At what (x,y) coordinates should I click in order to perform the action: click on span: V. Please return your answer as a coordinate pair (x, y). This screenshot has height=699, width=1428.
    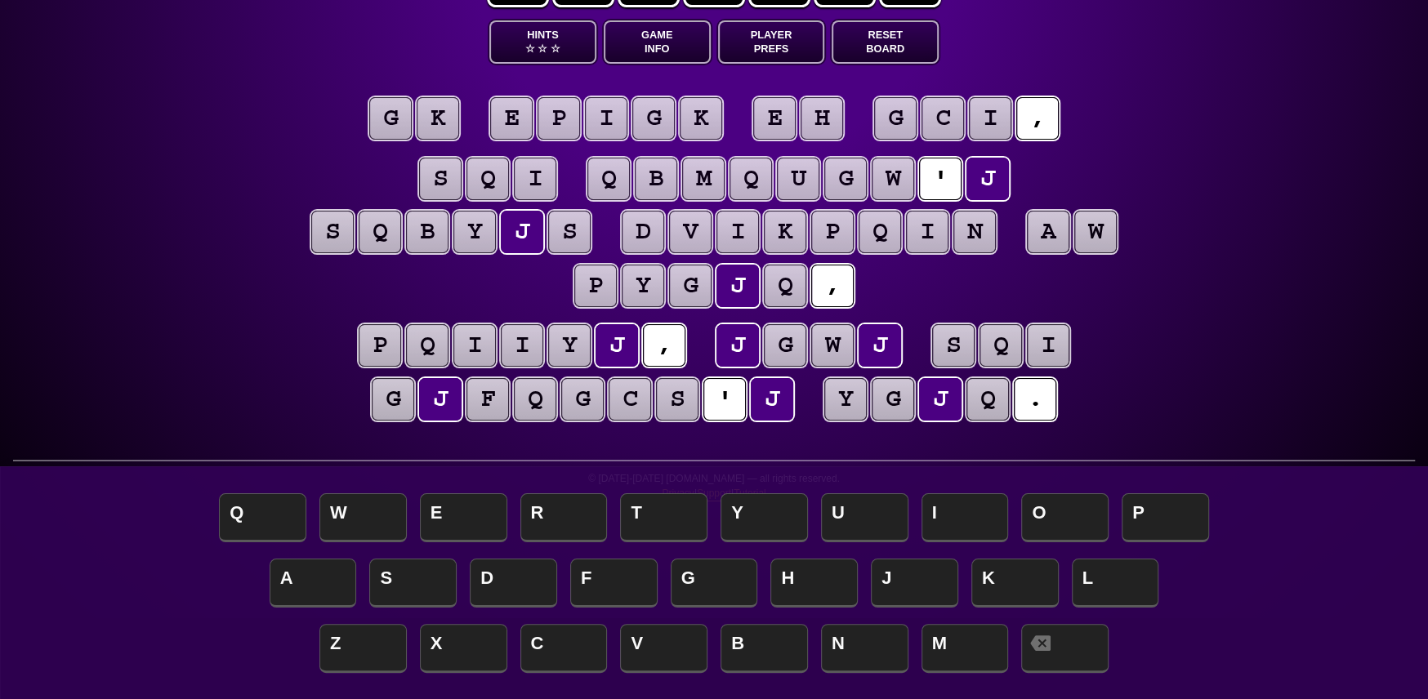
    Looking at the image, I should click on (663, 648).